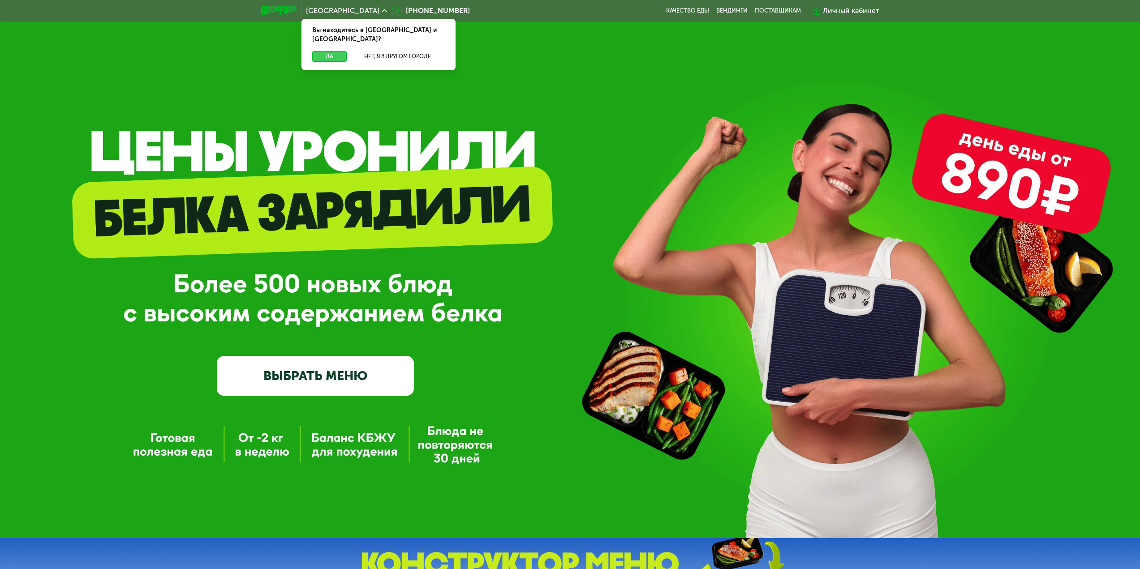 This screenshot has height=569, width=1140. What do you see at coordinates (687, 11) in the screenshot?
I see `a: Качество еды` at bounding box center [687, 11].